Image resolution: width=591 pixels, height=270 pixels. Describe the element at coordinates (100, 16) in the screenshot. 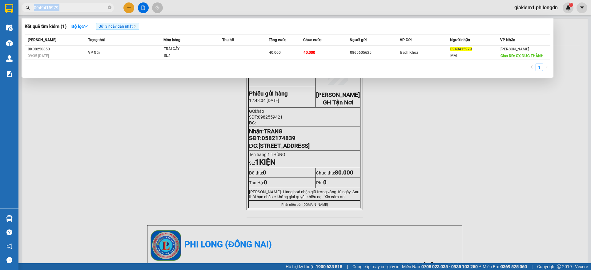

I see `div: TRANG` at that location.